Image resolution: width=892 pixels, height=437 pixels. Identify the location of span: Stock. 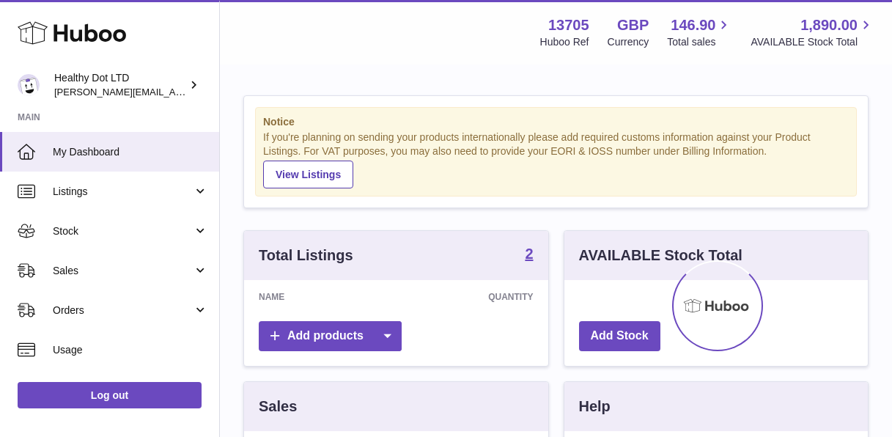
(122, 231).